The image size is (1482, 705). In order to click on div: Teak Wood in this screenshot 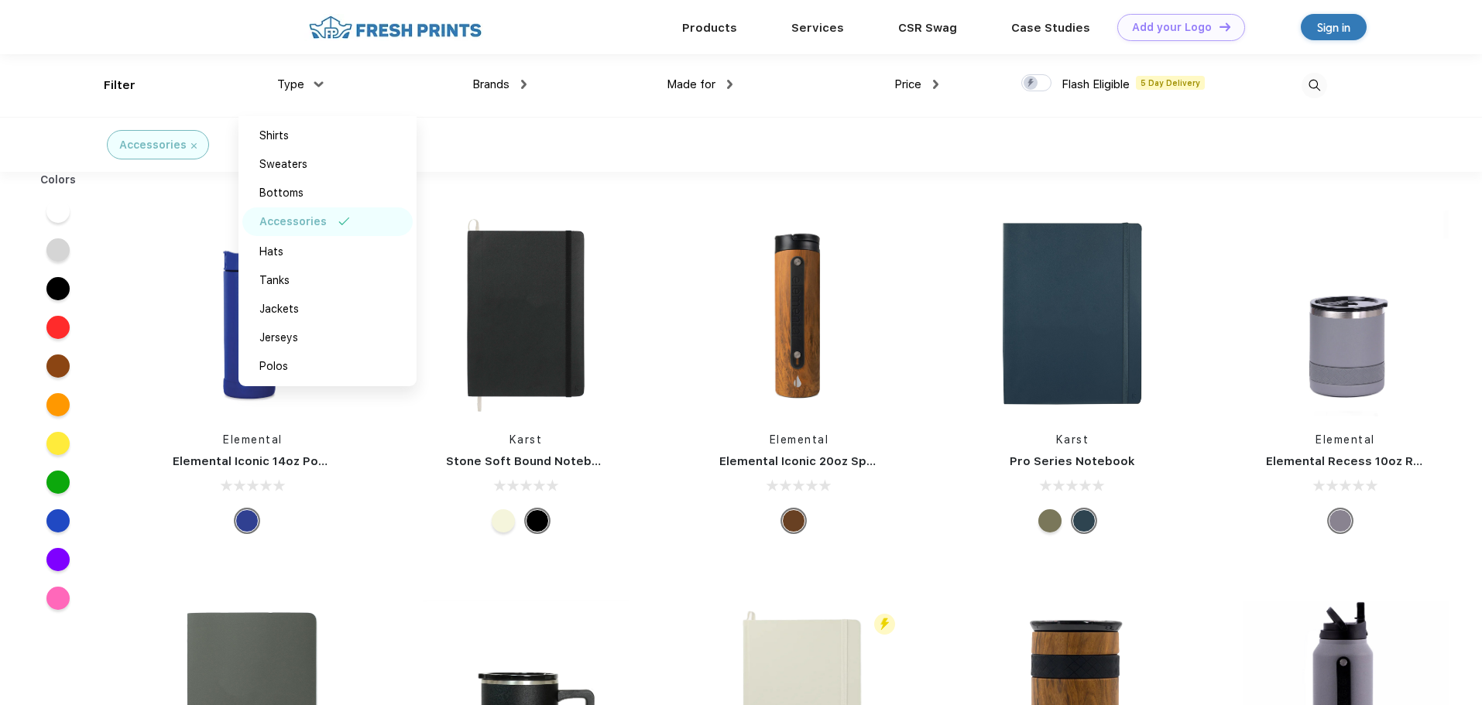, I will do `click(794, 521)`.